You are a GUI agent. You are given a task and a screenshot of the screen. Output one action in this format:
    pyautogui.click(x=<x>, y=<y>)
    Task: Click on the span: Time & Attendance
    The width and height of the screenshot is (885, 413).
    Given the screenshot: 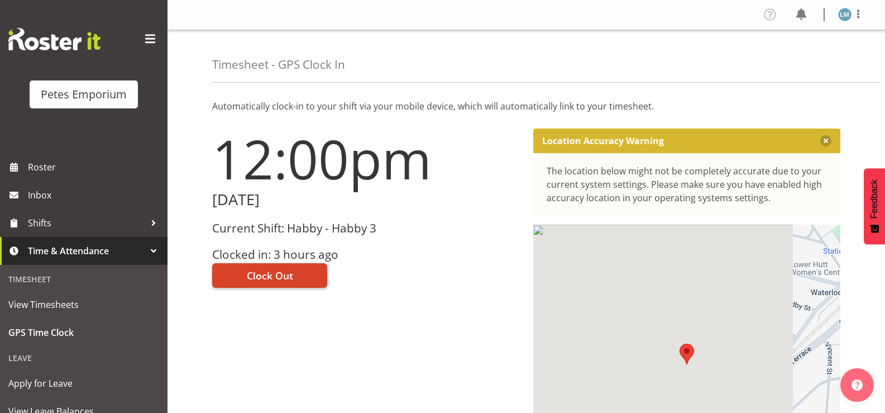 What is the action you would take?
    pyautogui.click(x=87, y=251)
    